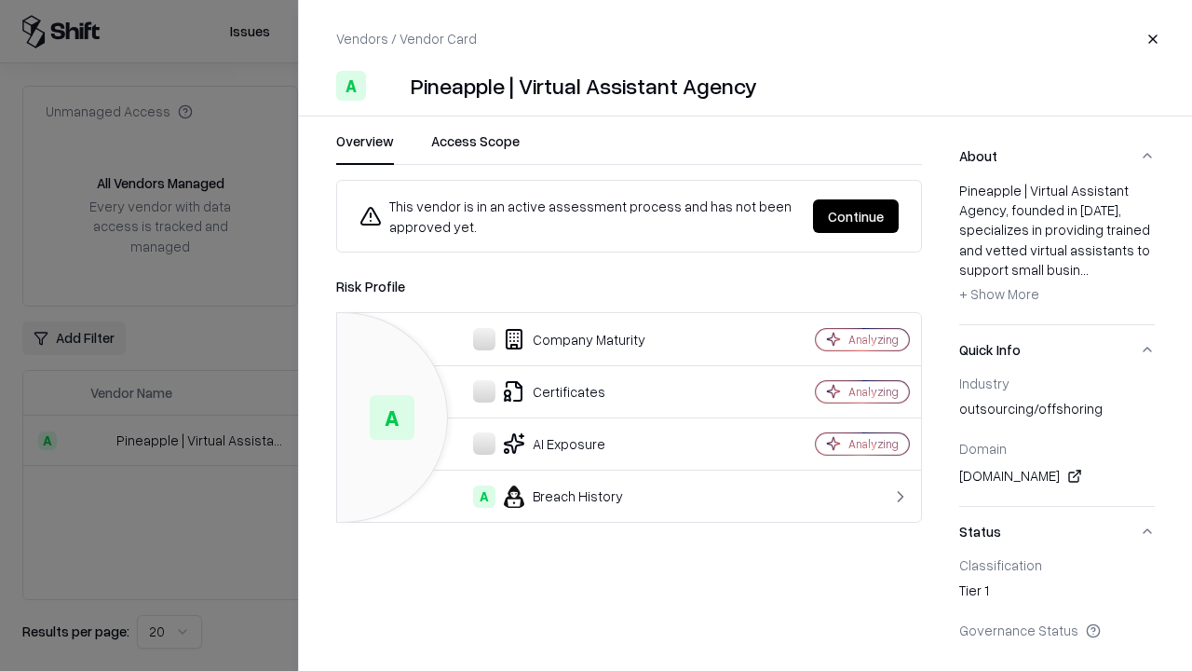  What do you see at coordinates (552, 391) in the screenshot?
I see `div: Certificates` at bounding box center [552, 391].